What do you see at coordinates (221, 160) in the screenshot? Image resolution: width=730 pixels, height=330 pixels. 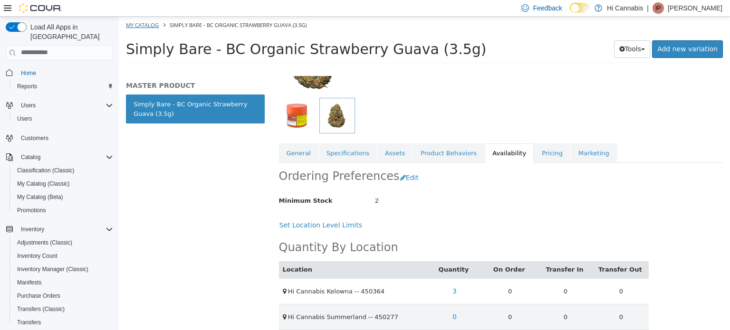 I see `h2: Ordering Preferences` at bounding box center [221, 160].